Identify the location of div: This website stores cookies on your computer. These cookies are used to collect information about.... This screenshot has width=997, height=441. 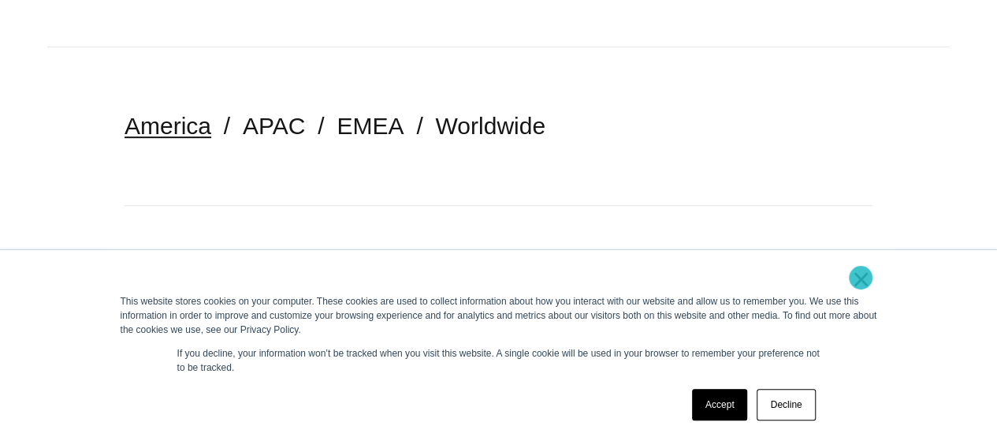
(499, 315).